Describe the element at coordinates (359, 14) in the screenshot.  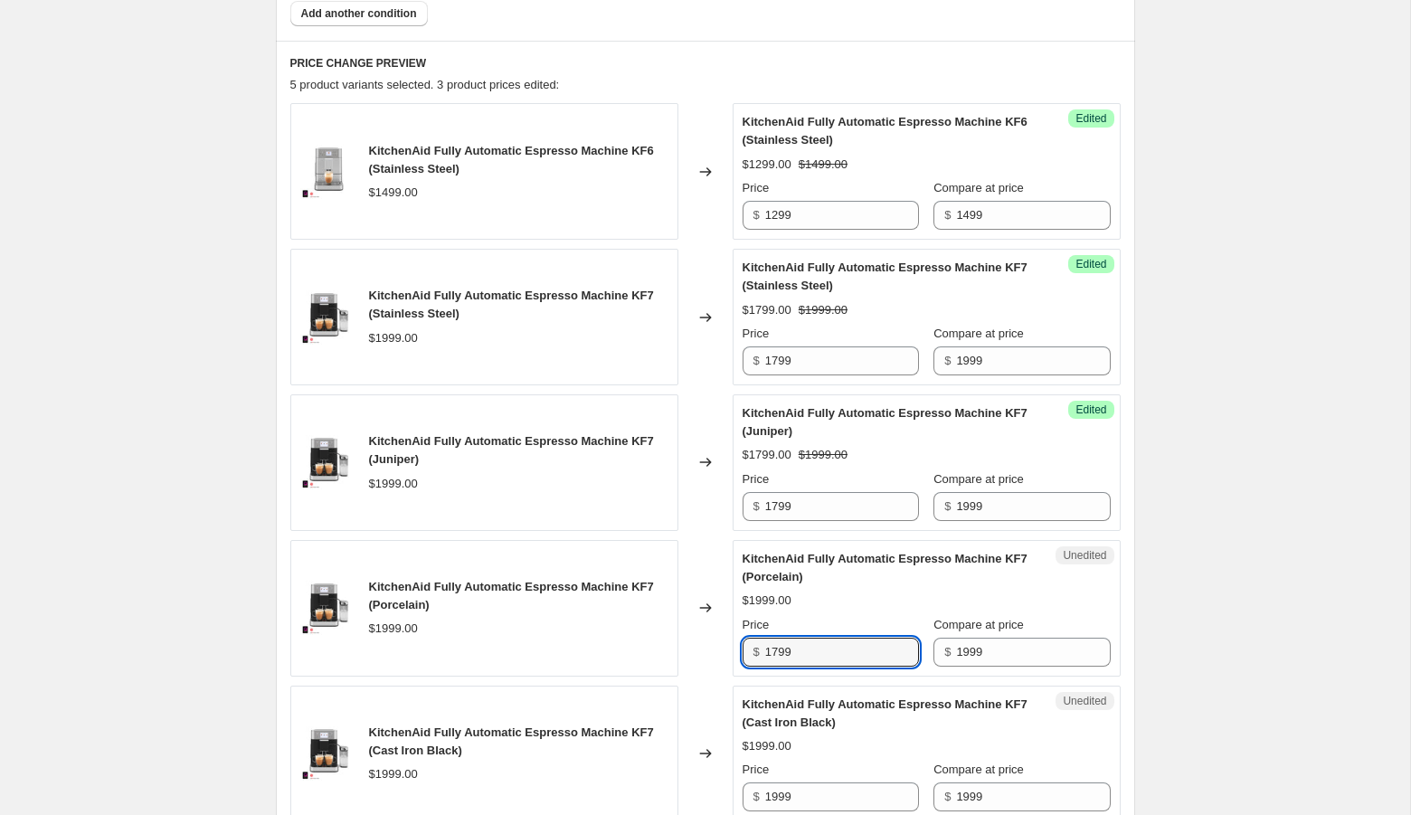
I see `button: Add another condition` at that location.